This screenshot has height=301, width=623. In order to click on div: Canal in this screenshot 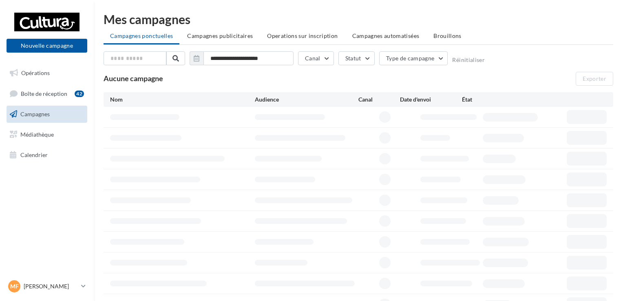, I will do `click(379, 100)`.